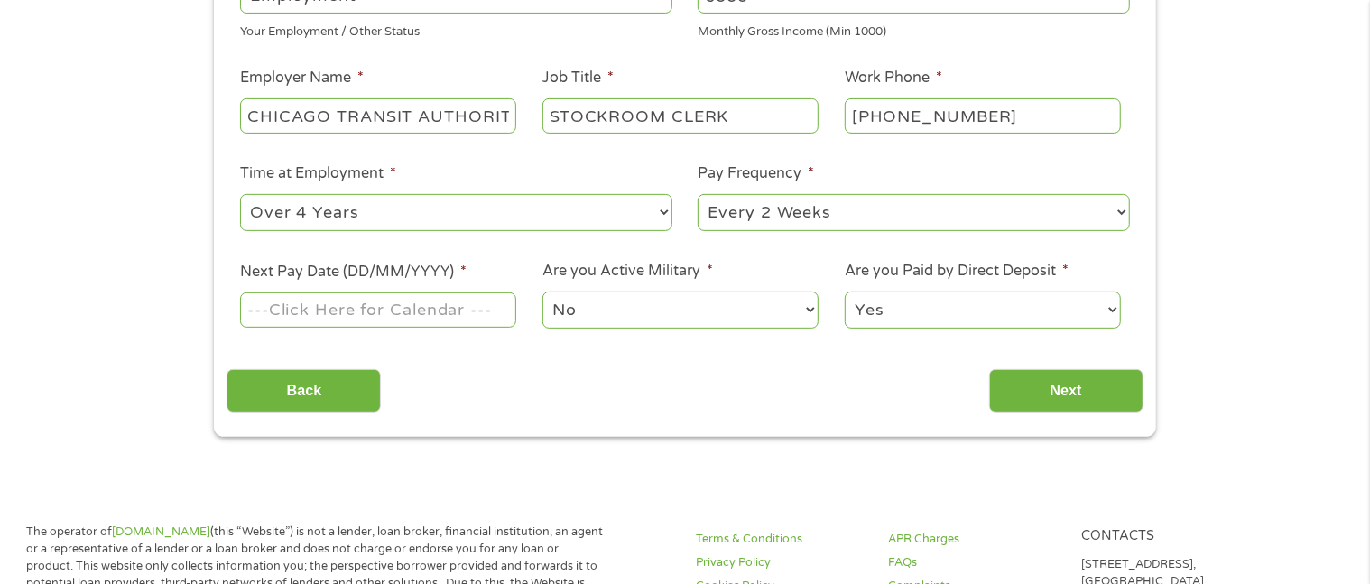  What do you see at coordinates (378, 116) in the screenshot?
I see `input: Walmart` at bounding box center [378, 116].